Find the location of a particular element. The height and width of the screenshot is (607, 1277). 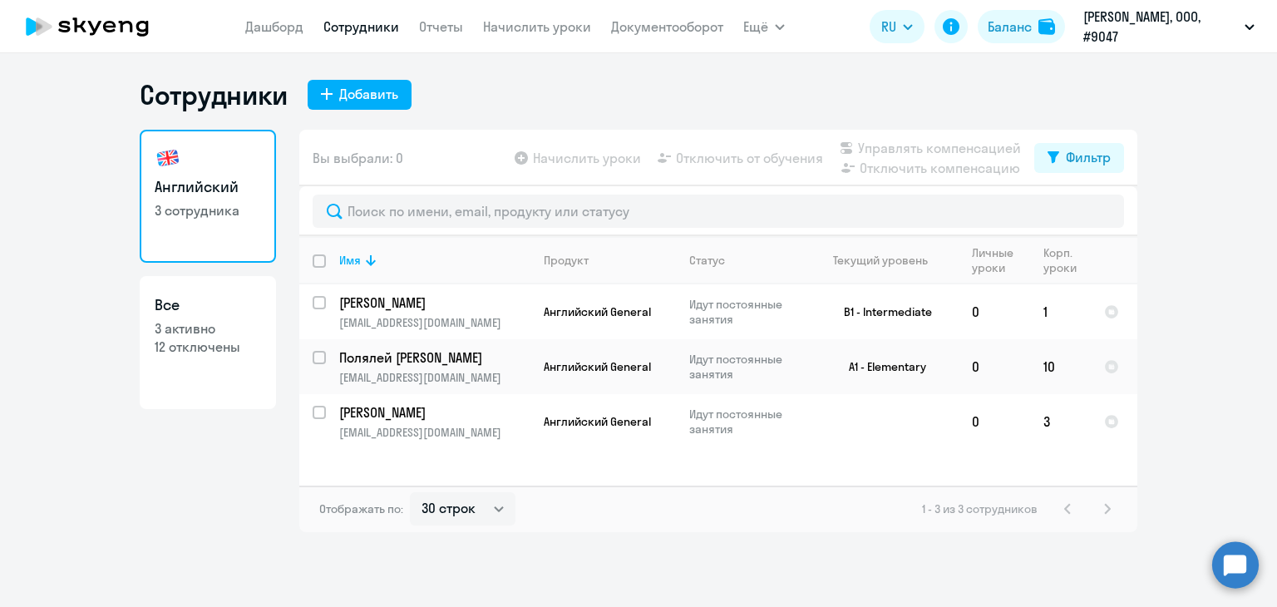

p: 3 сотрудника is located at coordinates (208, 210).